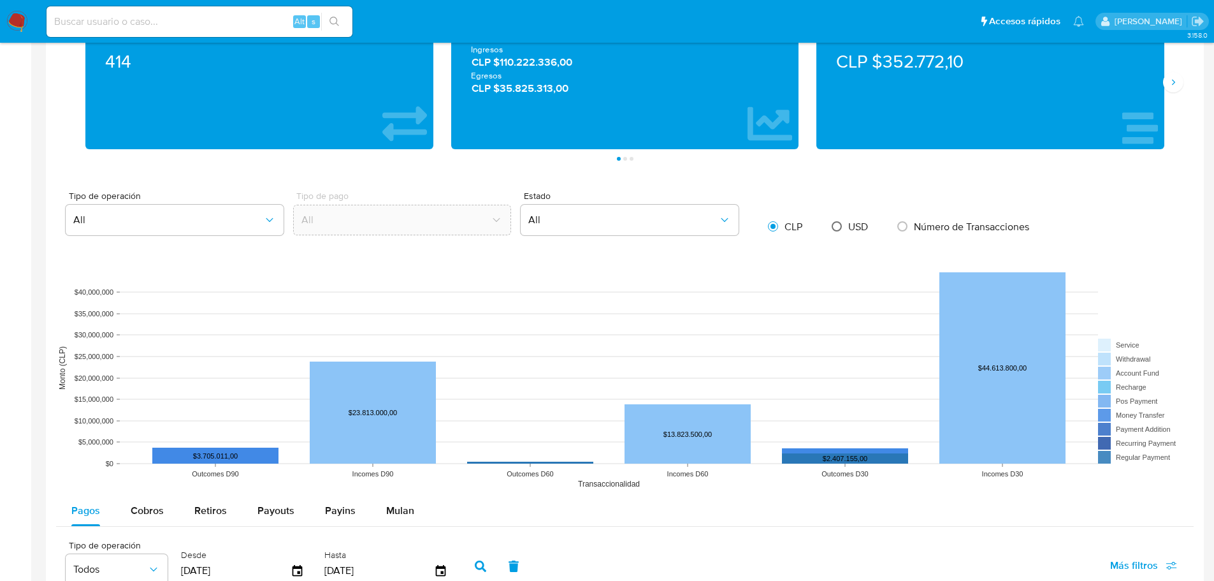 This screenshot has width=1214, height=581. What do you see at coordinates (1198, 35) in the screenshot?
I see `span: 3.158.0` at bounding box center [1198, 35].